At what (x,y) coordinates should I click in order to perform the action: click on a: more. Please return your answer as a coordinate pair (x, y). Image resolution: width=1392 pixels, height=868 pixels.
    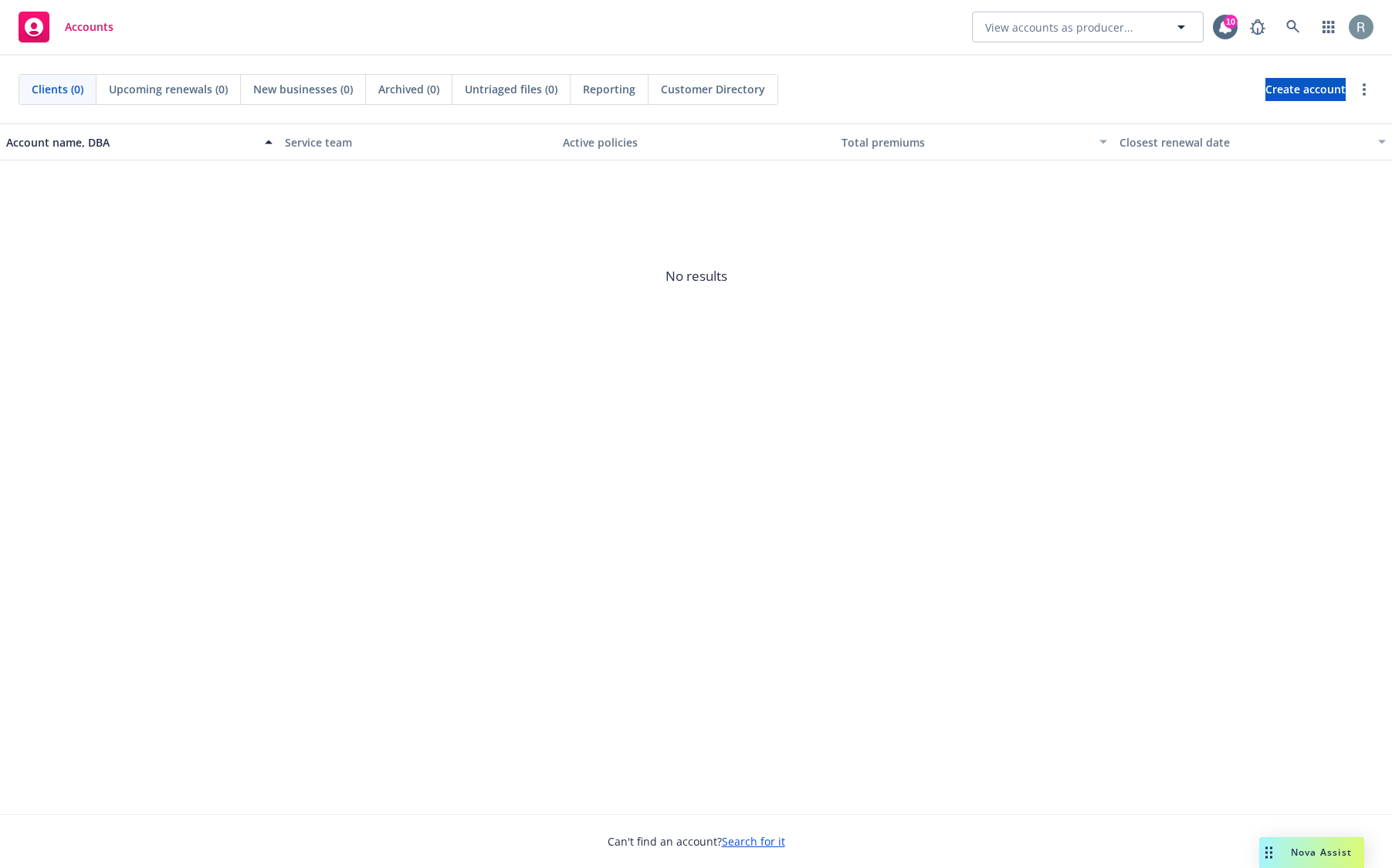
    Looking at the image, I should click on (1364, 89).